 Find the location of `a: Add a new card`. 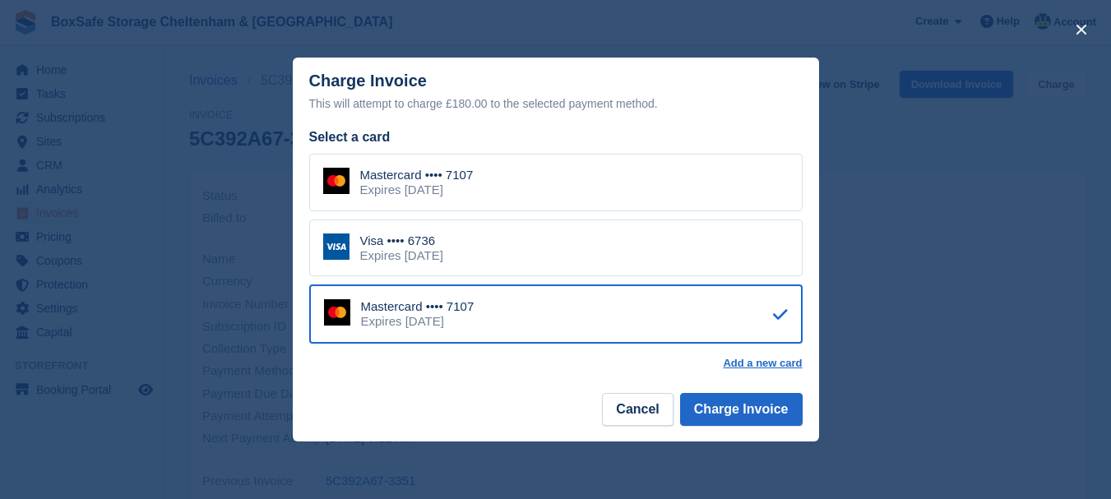

a: Add a new card is located at coordinates (762, 363).